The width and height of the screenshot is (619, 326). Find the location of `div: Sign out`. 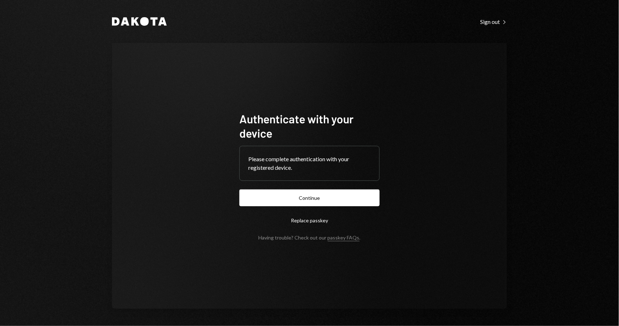

div: Sign out is located at coordinates (493, 22).